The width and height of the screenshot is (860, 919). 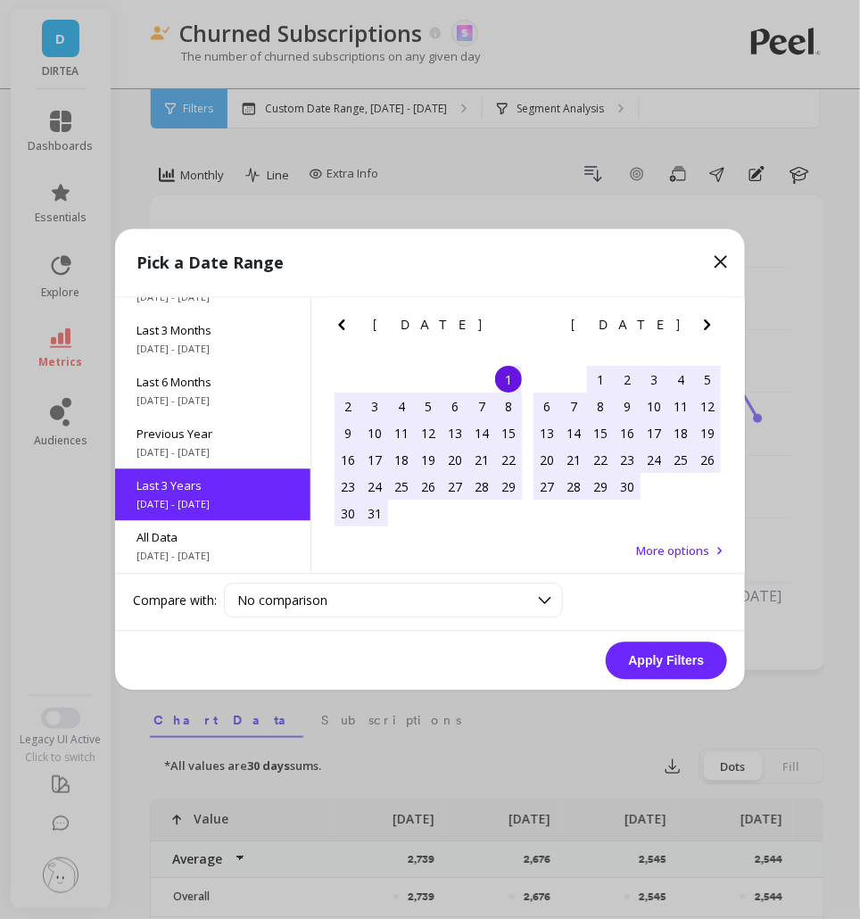 What do you see at coordinates (455, 407) in the screenshot?
I see `div: Choose Thursday, October 6th, 2022` at bounding box center [455, 407].